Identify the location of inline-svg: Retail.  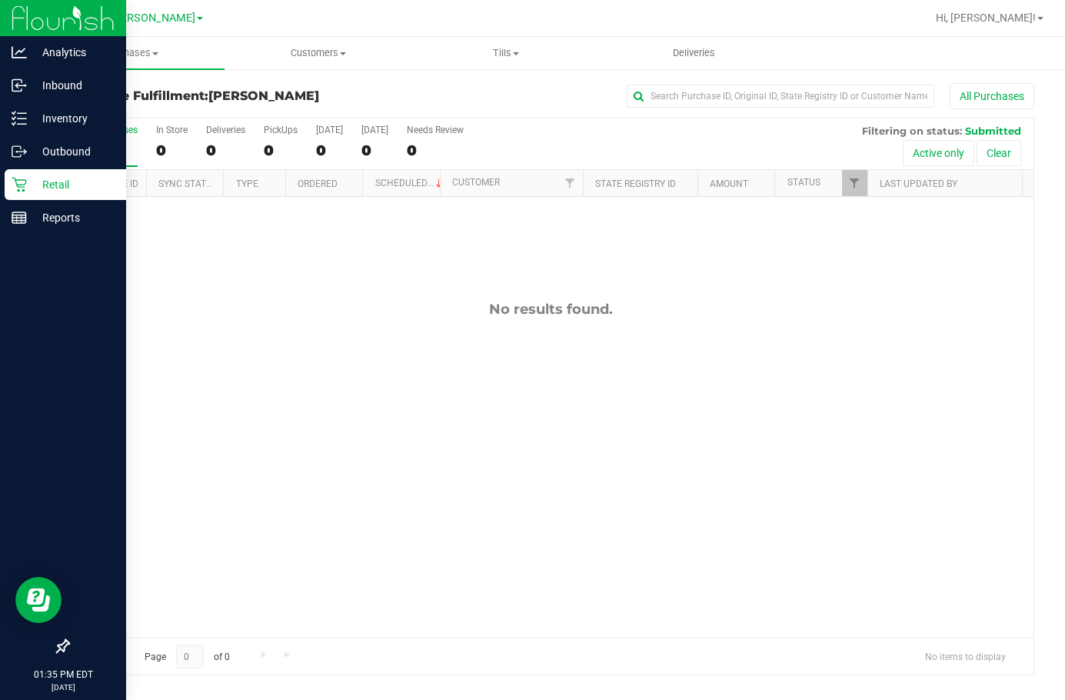
(19, 185).